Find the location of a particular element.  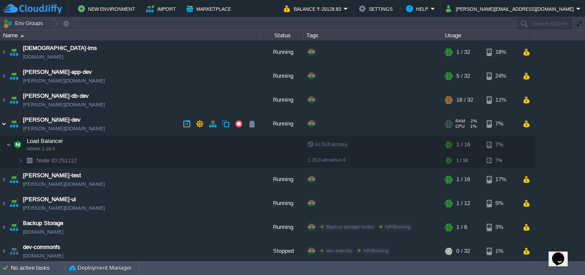

span: NGINX 1.28.0 is located at coordinates (41, 149).